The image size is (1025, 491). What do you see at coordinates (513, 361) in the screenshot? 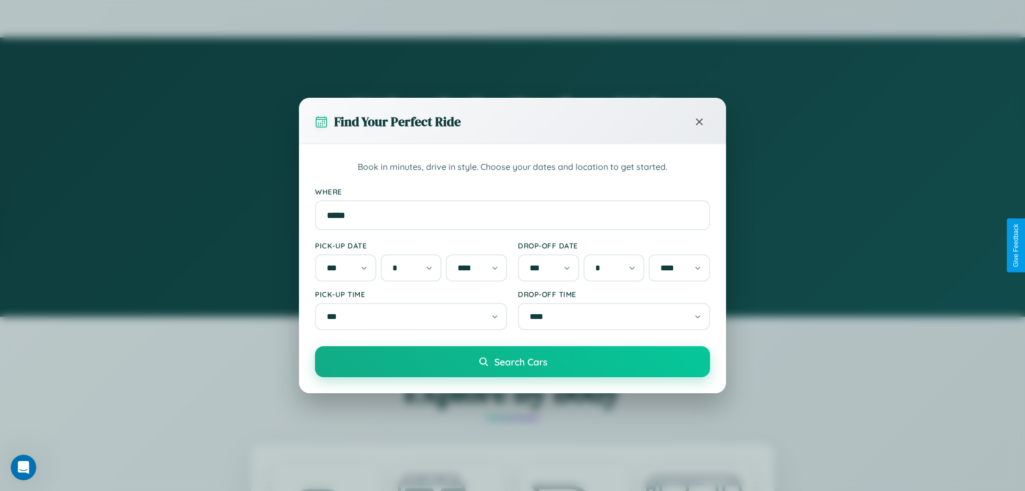
I see `button: Search Cars` at bounding box center [513, 361].